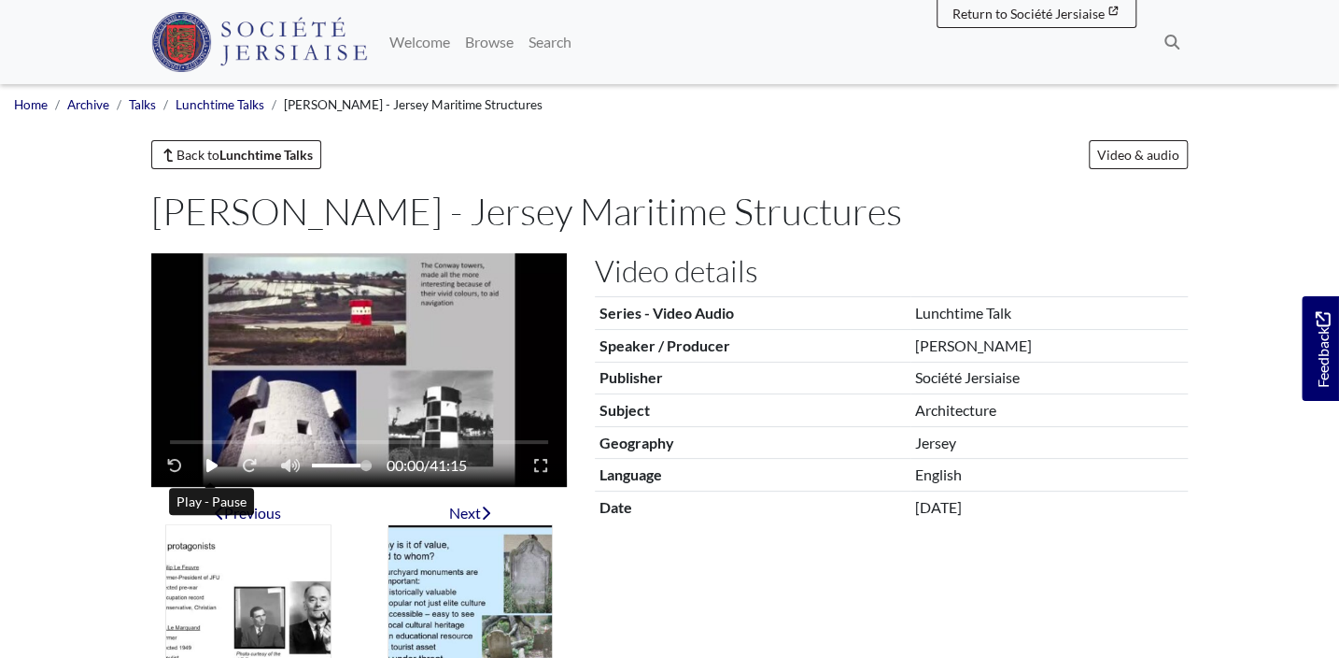 The height and width of the screenshot is (658, 1339). I want to click on a: Archive, so click(88, 105).